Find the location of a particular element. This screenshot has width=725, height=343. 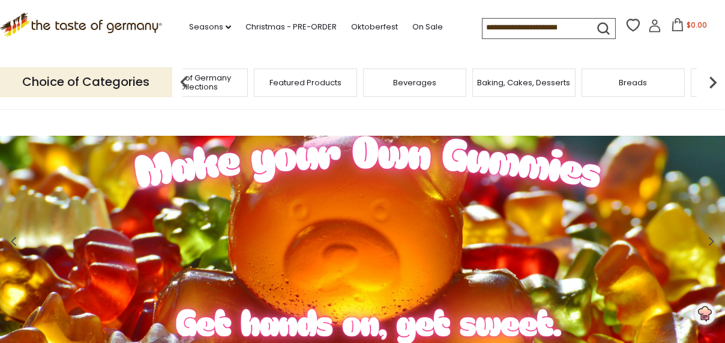

button: $0.00 is located at coordinates (689, 27).